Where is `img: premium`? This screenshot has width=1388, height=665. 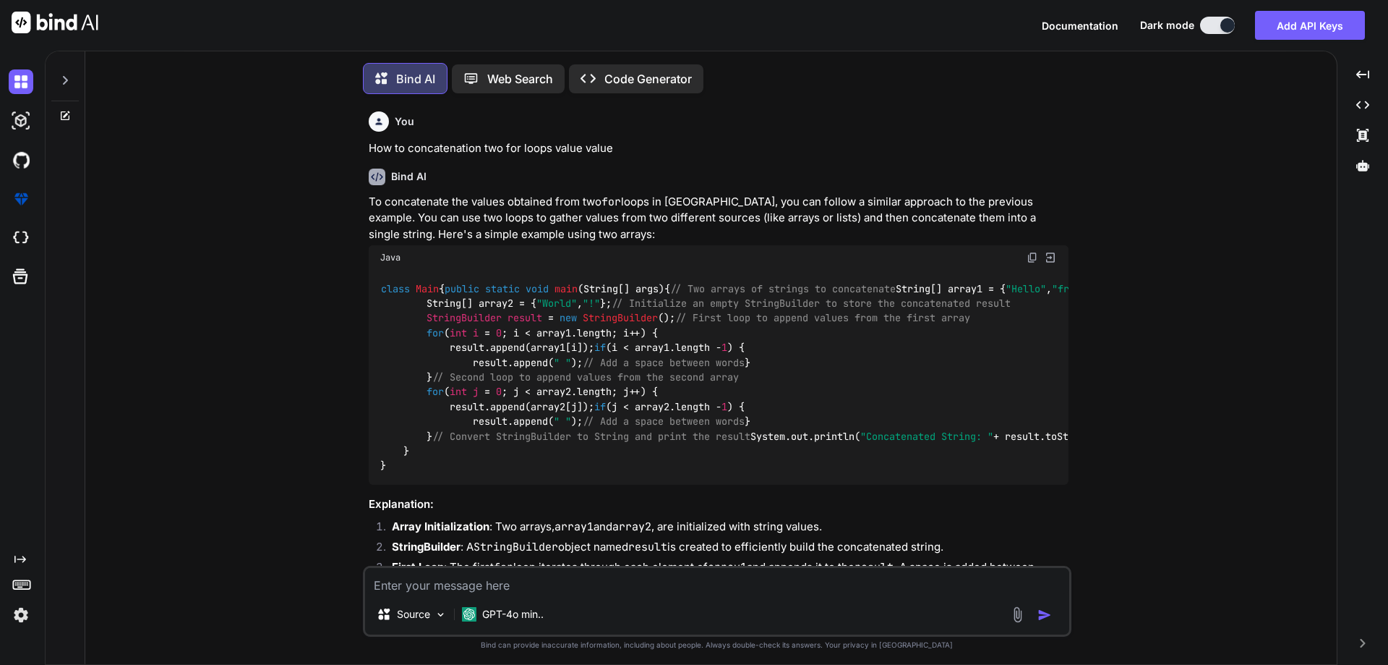 img: premium is located at coordinates (21, 199).